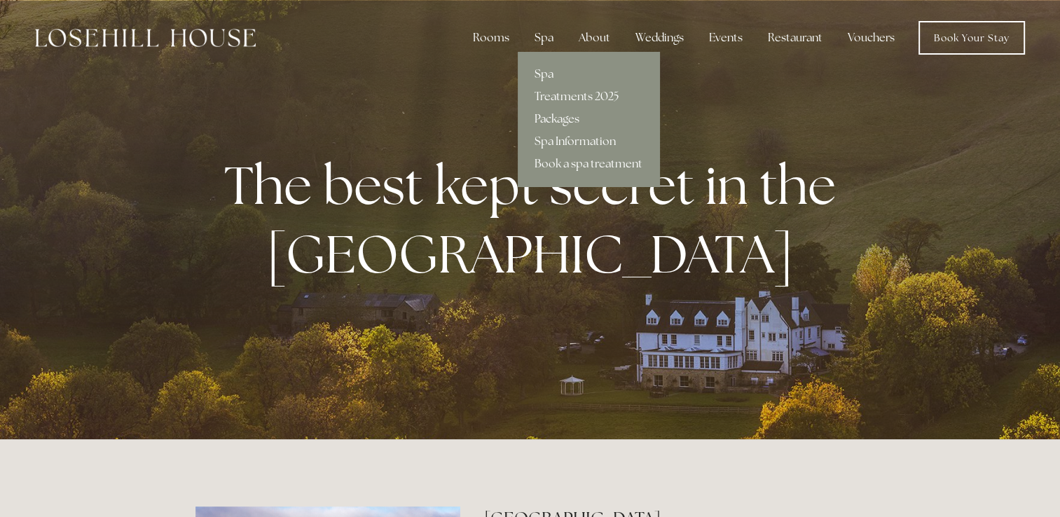 The height and width of the screenshot is (517, 1060). I want to click on div: Spa, so click(544, 38).